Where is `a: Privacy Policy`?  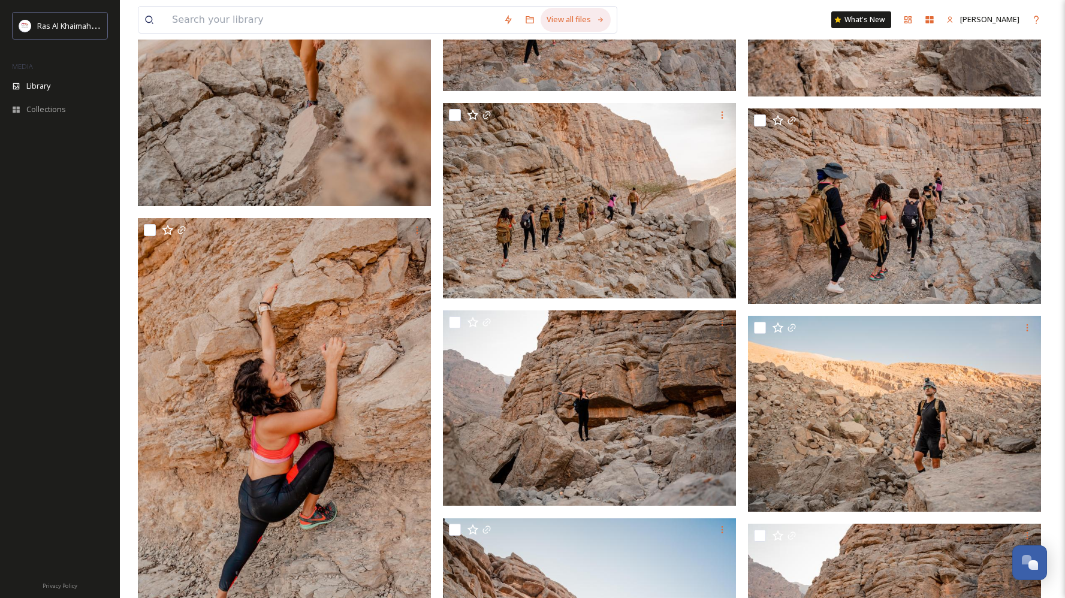 a: Privacy Policy is located at coordinates (60, 585).